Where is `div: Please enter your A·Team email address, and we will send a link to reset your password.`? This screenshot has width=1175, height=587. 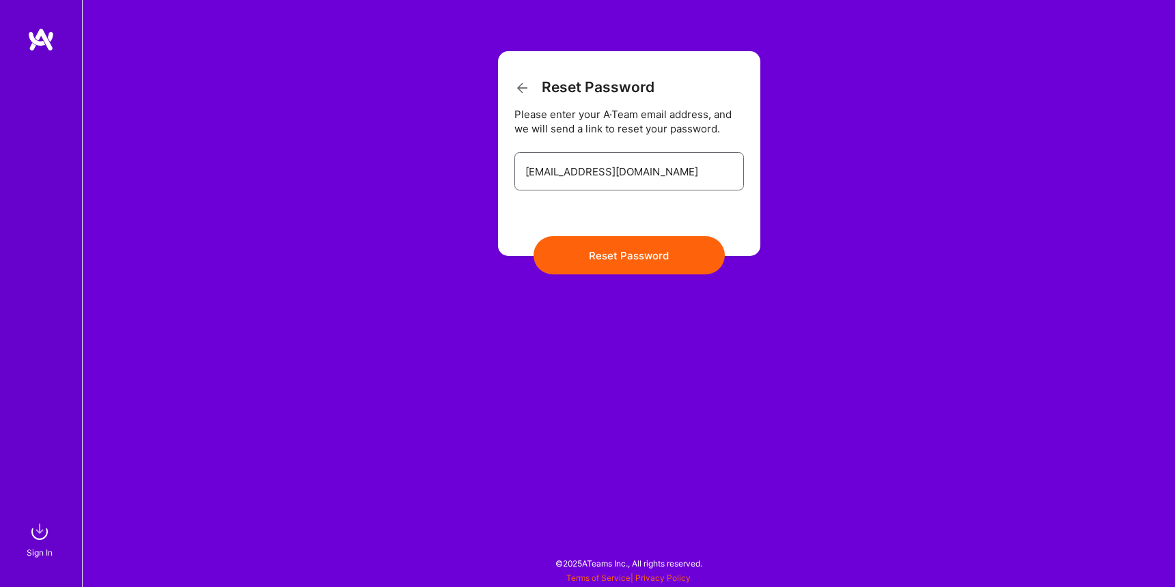
div: Please enter your A·Team email address, and we will send a link to reset your password. is located at coordinates (629, 122).